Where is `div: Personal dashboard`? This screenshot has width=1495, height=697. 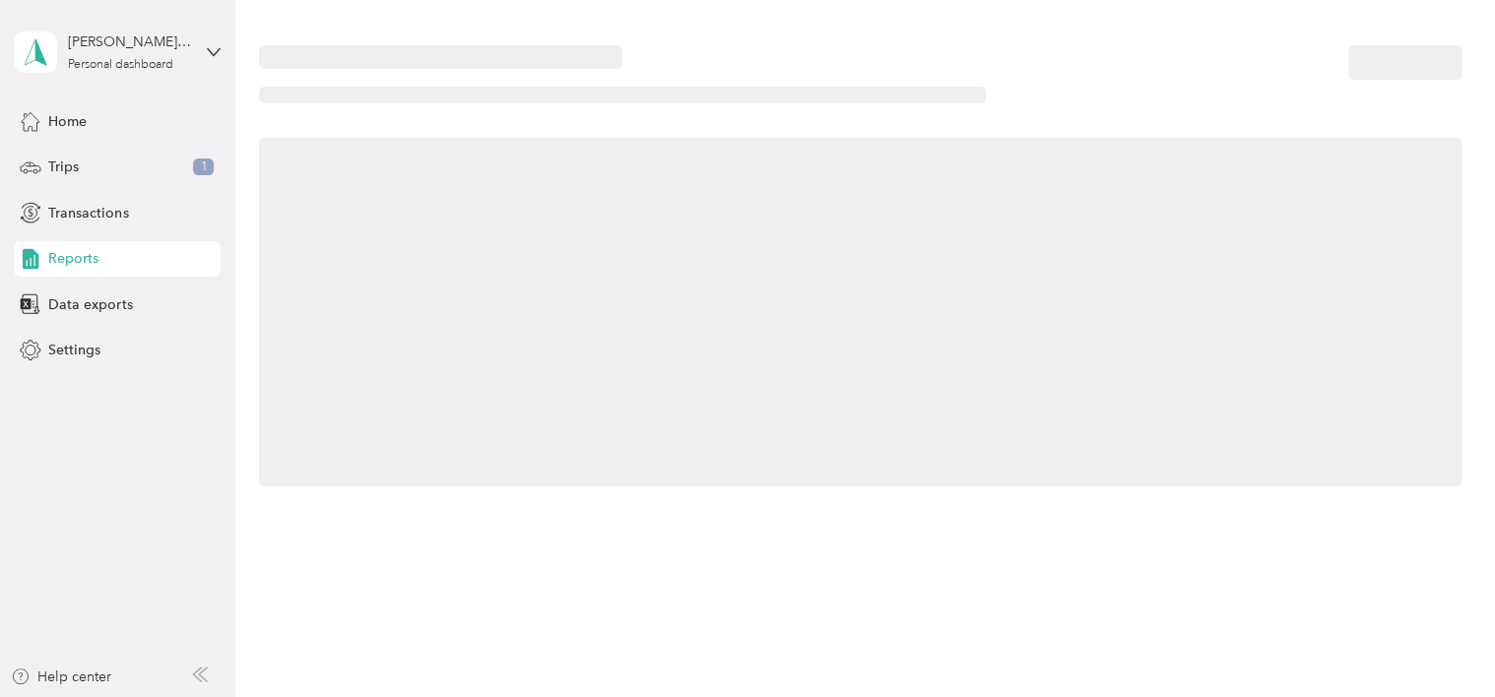
div: Personal dashboard is located at coordinates (120, 65).